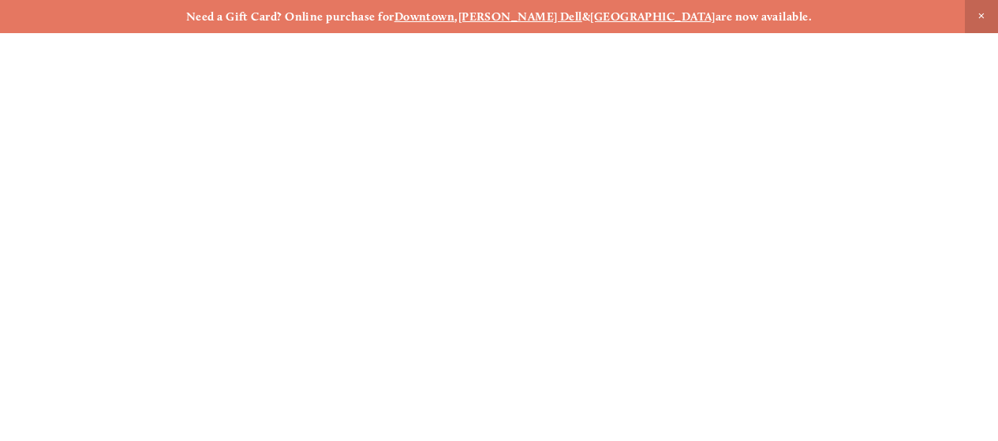 The image size is (998, 441). Describe the element at coordinates (764, 17) in the screenshot. I see `strong: are now available.` at that location.